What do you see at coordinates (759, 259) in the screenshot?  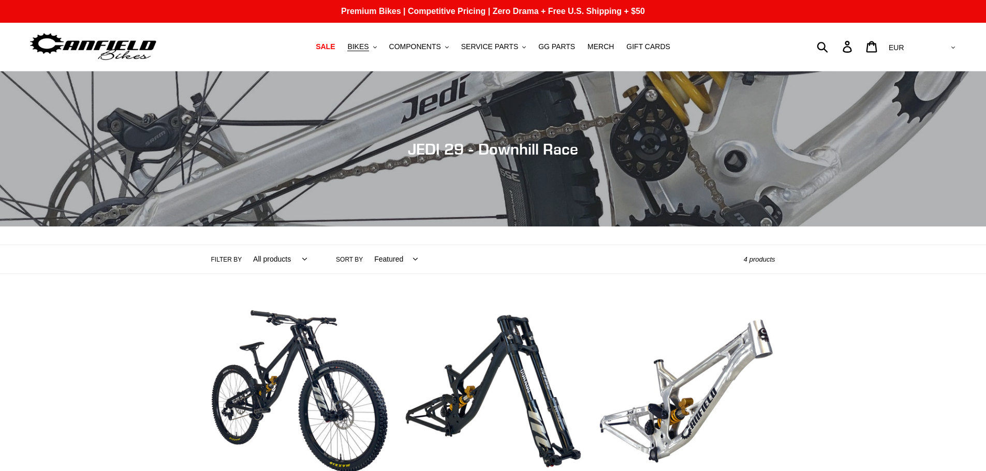 I see `span: 4 products` at bounding box center [759, 259].